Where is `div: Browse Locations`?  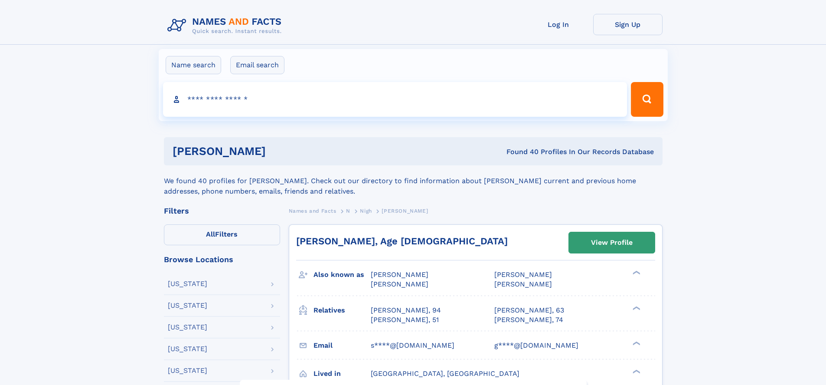 div: Browse Locations is located at coordinates (222, 259).